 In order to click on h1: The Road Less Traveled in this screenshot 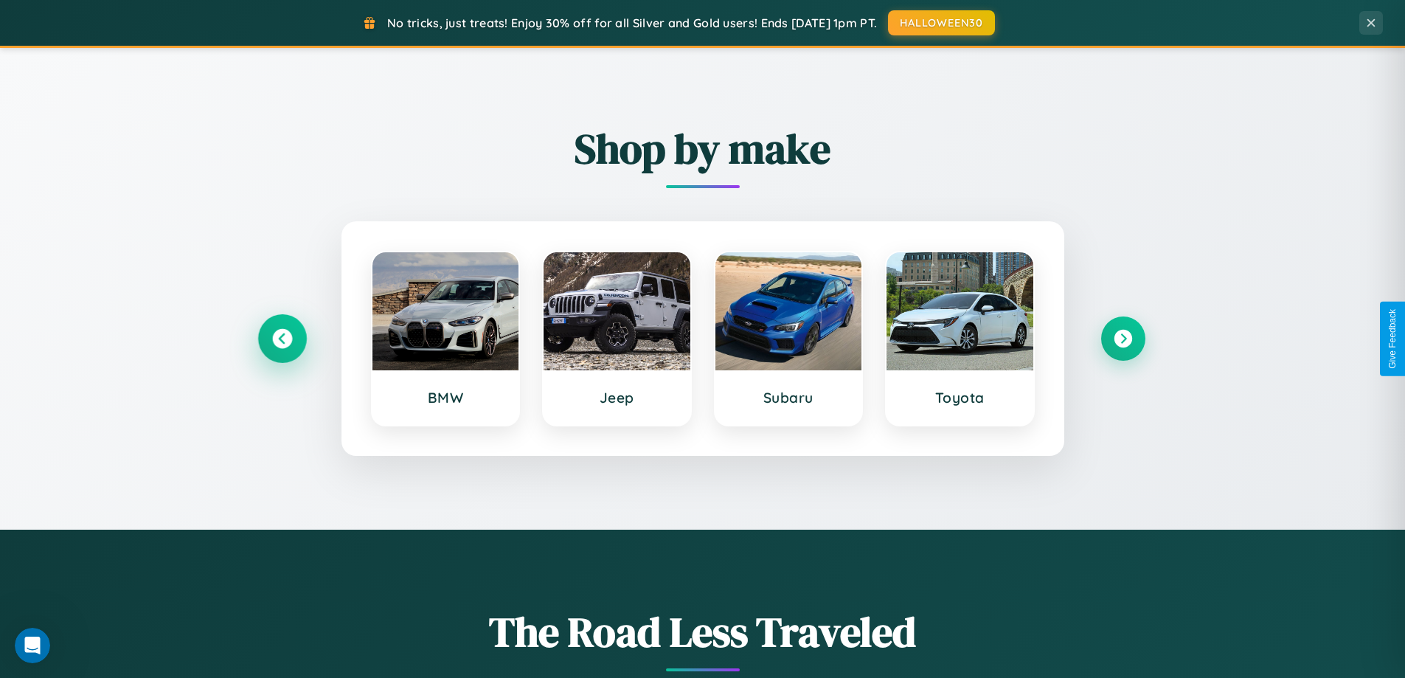, I will do `click(703, 631)`.